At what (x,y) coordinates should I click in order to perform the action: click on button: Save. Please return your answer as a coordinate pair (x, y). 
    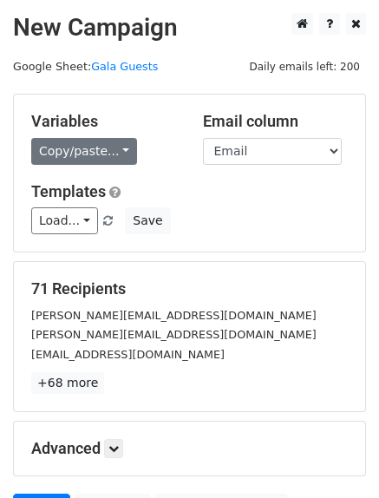
    Looking at the image, I should click on (147, 220).